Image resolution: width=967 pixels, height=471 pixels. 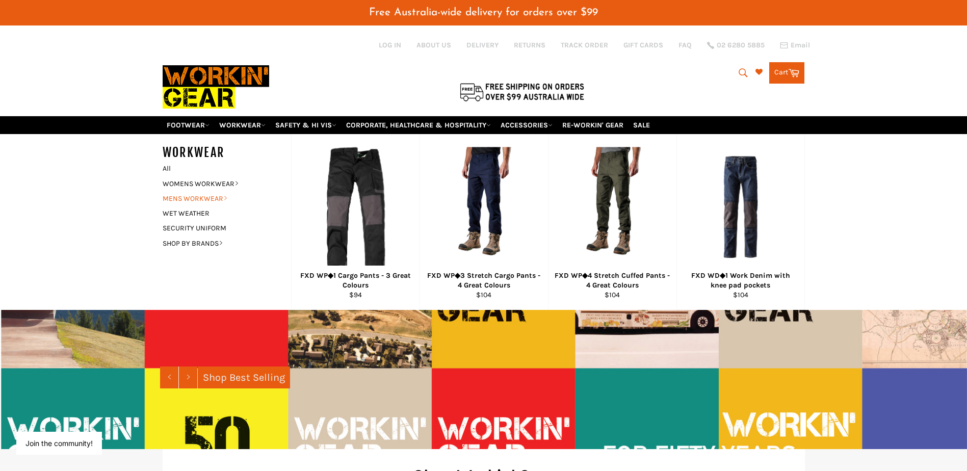 I want to click on a: SECURITY UNIFORM, so click(x=219, y=228).